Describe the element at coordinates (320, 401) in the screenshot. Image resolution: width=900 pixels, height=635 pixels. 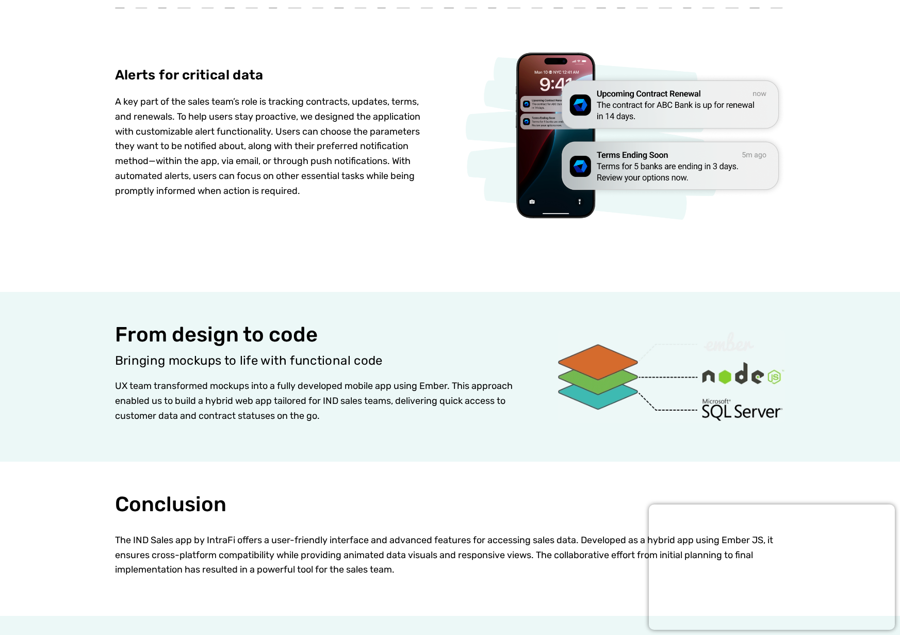
I see `p: UX team transformed mockups into a fully developed mobile app using Ember. This approach enabled ...` at that location.